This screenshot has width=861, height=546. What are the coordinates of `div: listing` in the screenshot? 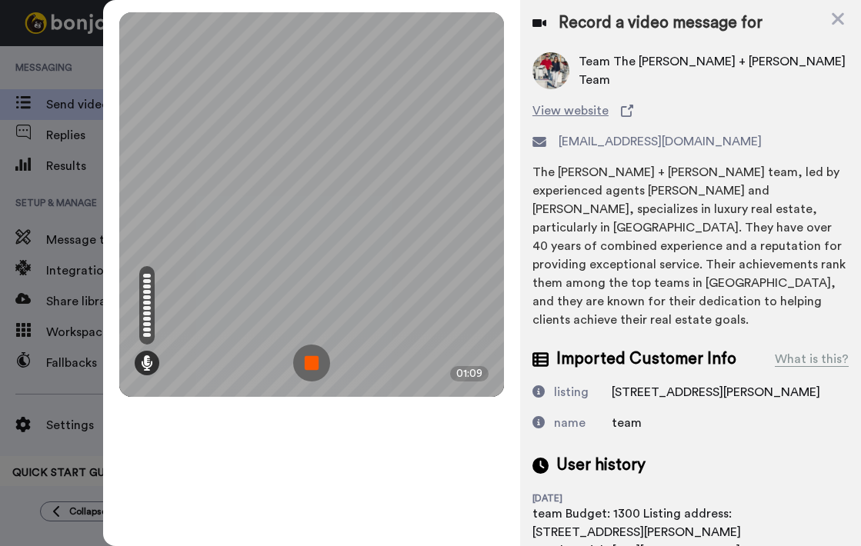 It's located at (571, 392).